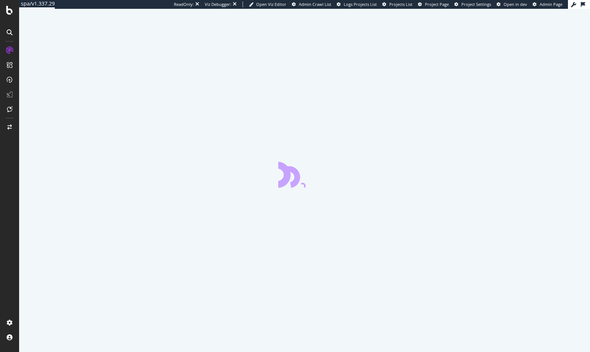 The height and width of the screenshot is (352, 590). What do you see at coordinates (315, 4) in the screenshot?
I see `span: Admin Crawl List` at bounding box center [315, 4].